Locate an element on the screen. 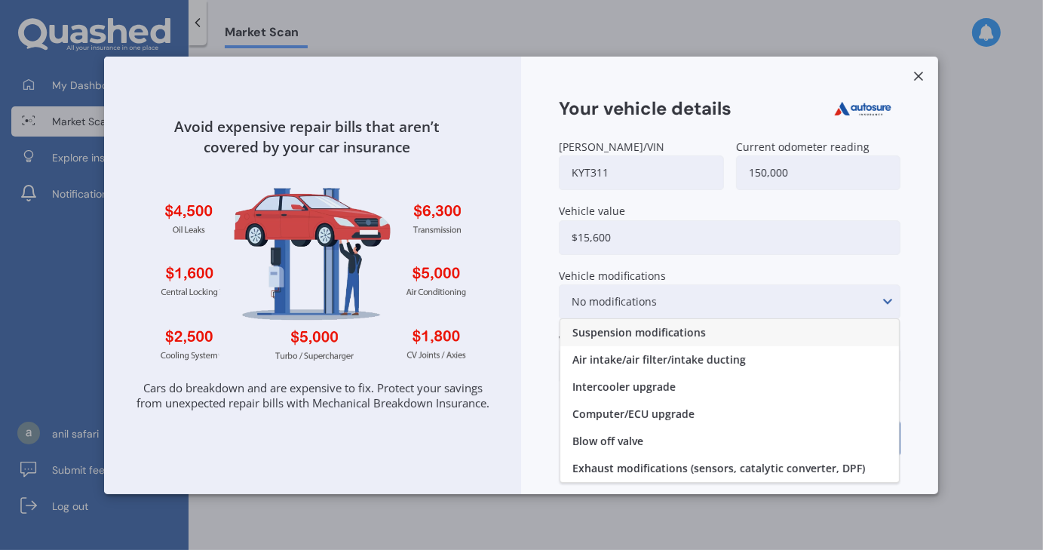  div: Avoid expensive repair bills that aren’t covered by your car insurance is located at coordinates (312, 122).